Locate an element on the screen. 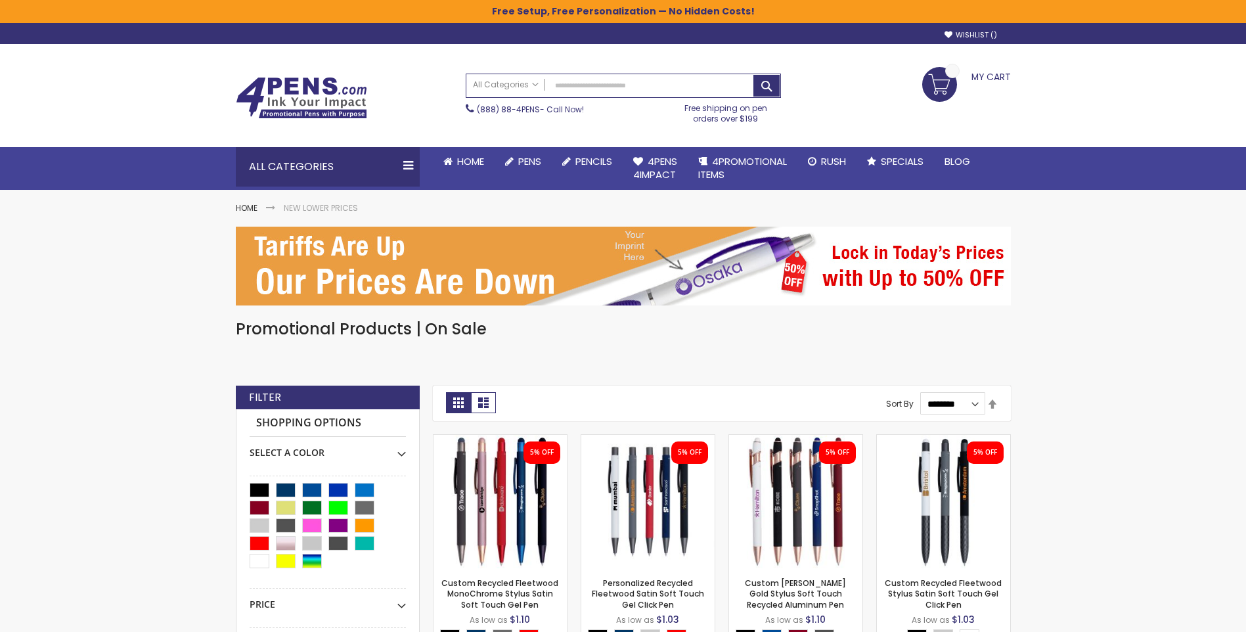 Image resolution: width=1246 pixels, height=632 pixels. strong: New Lower Prices is located at coordinates (320, 207).